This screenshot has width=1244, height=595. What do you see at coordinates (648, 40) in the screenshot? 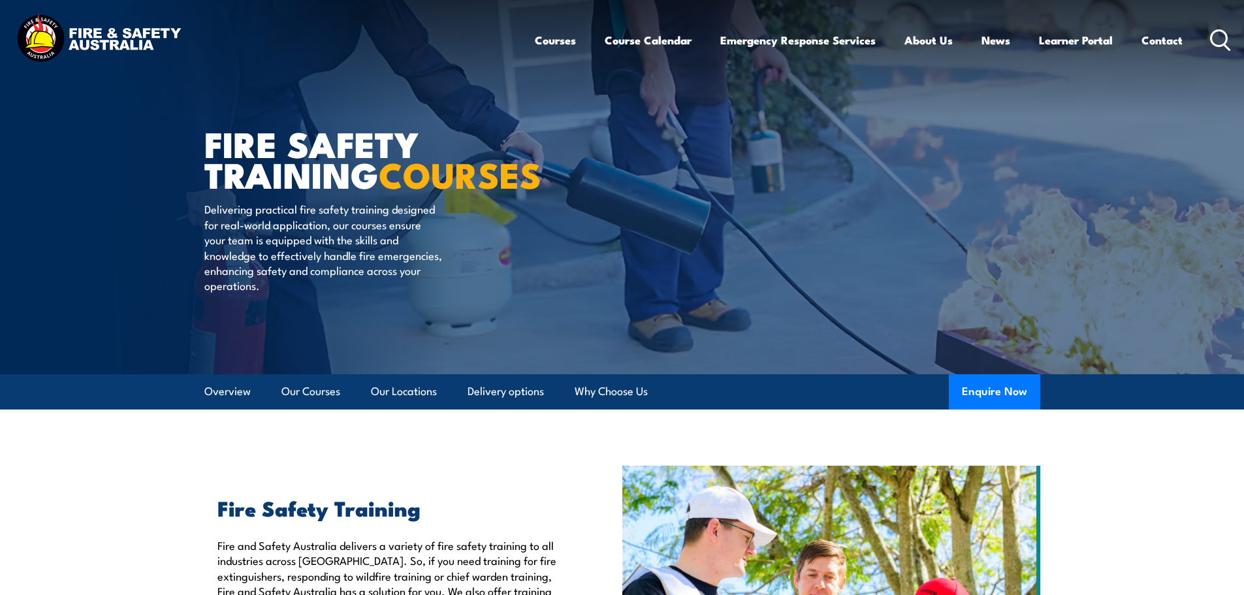
I see `a: Course Calendar` at bounding box center [648, 40].